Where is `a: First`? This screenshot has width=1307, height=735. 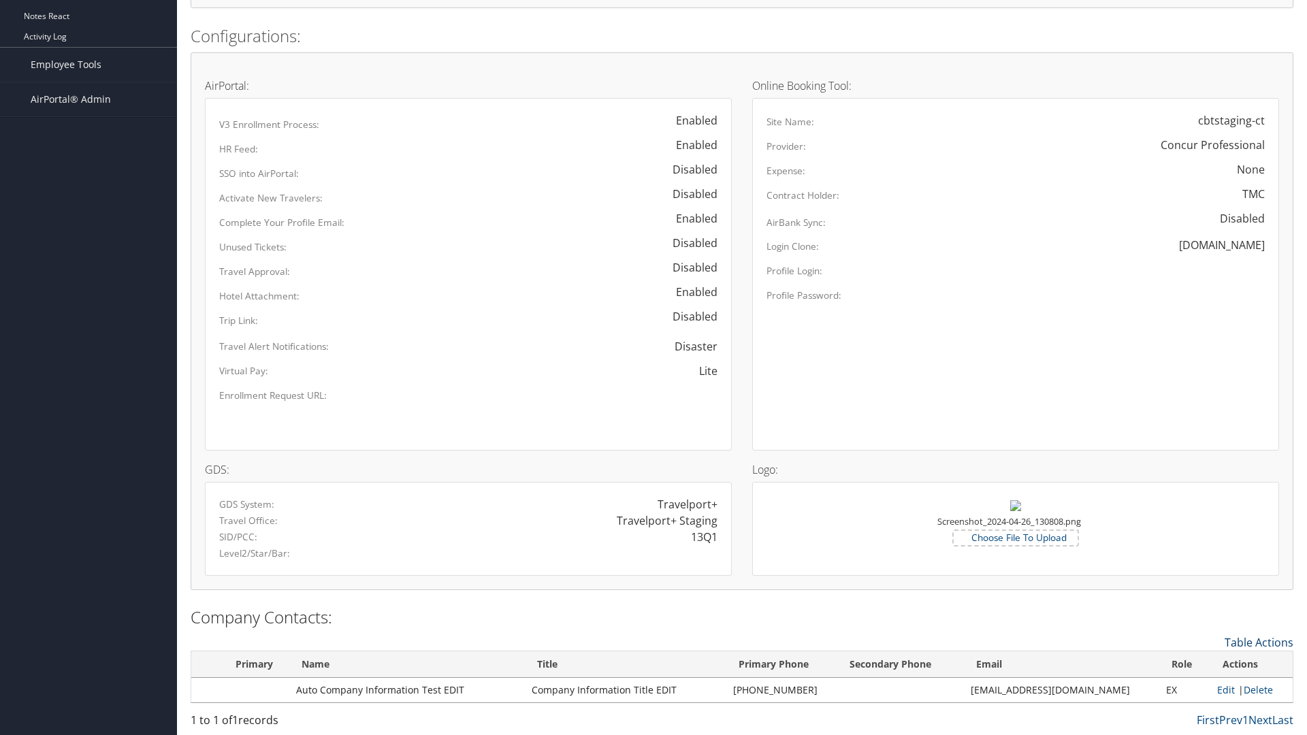
a: First is located at coordinates (1208, 720).